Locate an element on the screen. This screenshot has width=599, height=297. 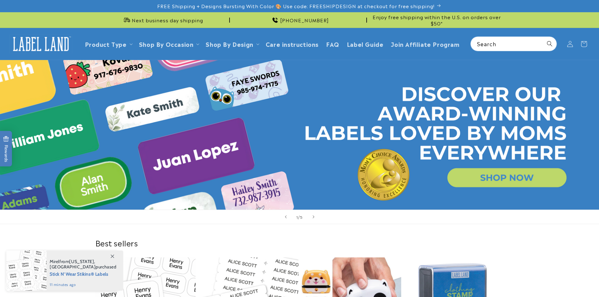
button: Previous slide is located at coordinates (286, 217).